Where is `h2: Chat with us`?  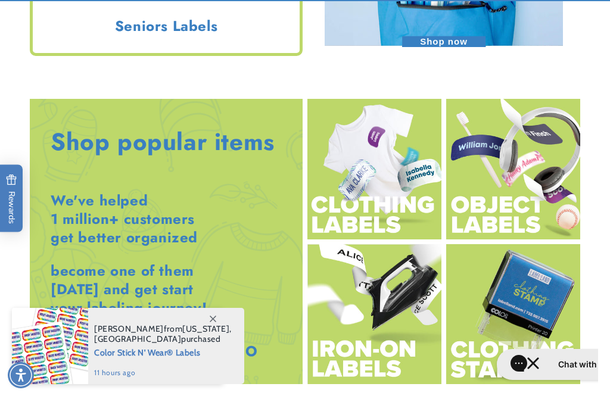 h2: Chat with us is located at coordinates (92, 20).